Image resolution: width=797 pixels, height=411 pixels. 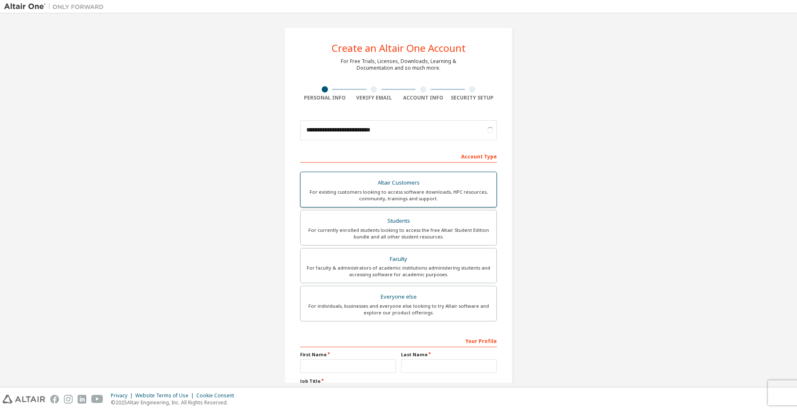 What do you see at coordinates (399, 156) in the screenshot?
I see `div: Account Type` at bounding box center [399, 156].